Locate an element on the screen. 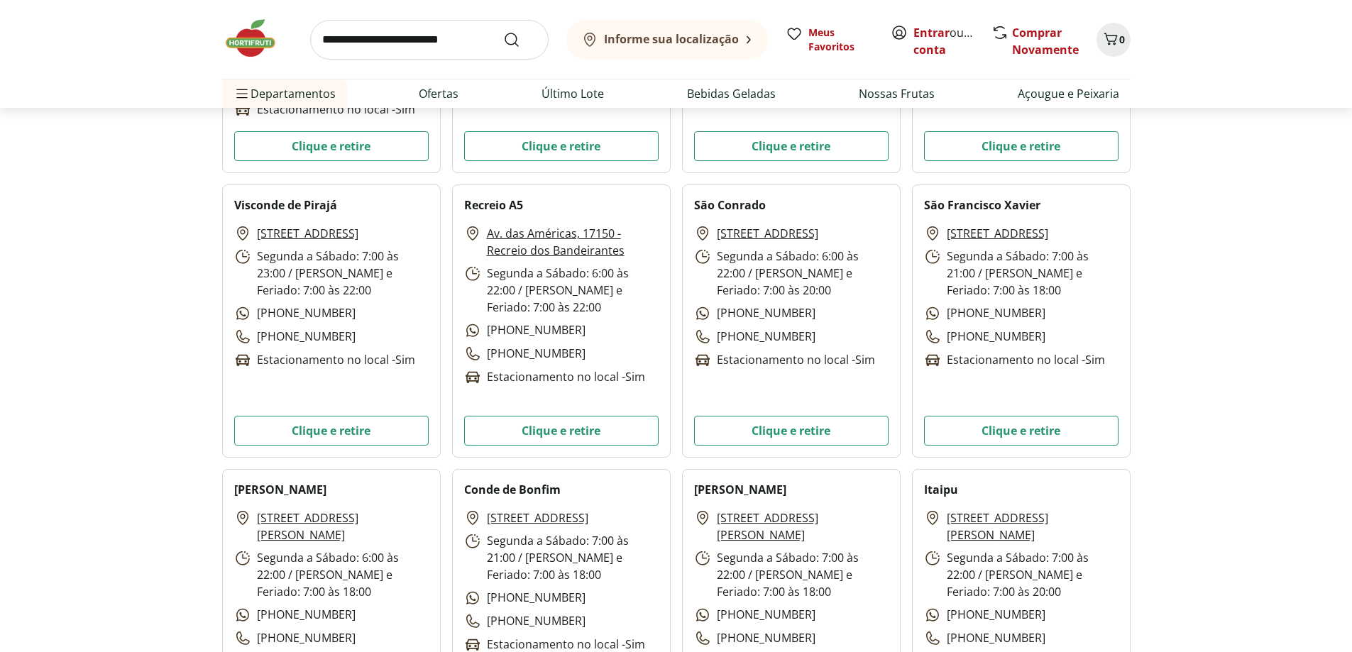 The height and width of the screenshot is (652, 1352). b: Informe sua localização is located at coordinates (672, 39).